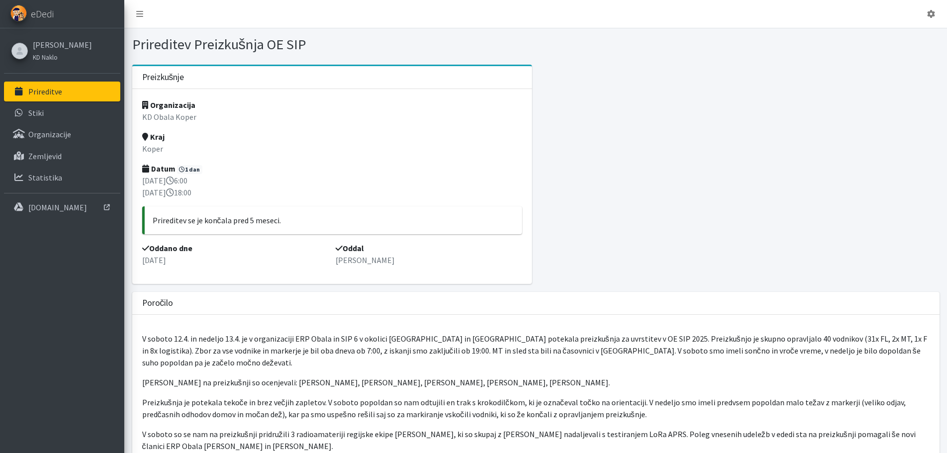  I want to click on small: KD Naklo, so click(45, 57).